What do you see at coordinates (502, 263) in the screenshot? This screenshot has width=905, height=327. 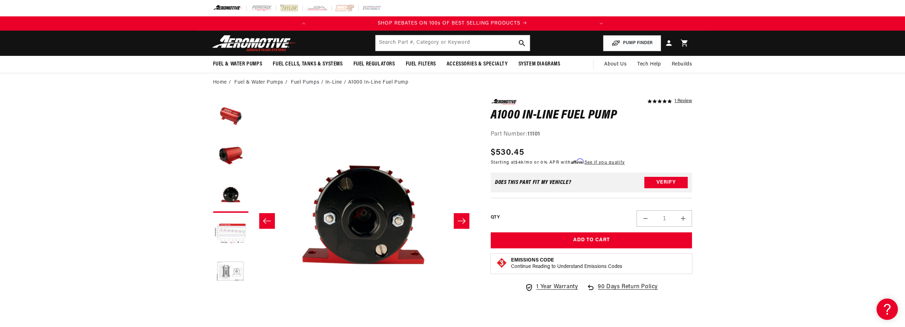 I see `img: Emissions code` at bounding box center [502, 263].